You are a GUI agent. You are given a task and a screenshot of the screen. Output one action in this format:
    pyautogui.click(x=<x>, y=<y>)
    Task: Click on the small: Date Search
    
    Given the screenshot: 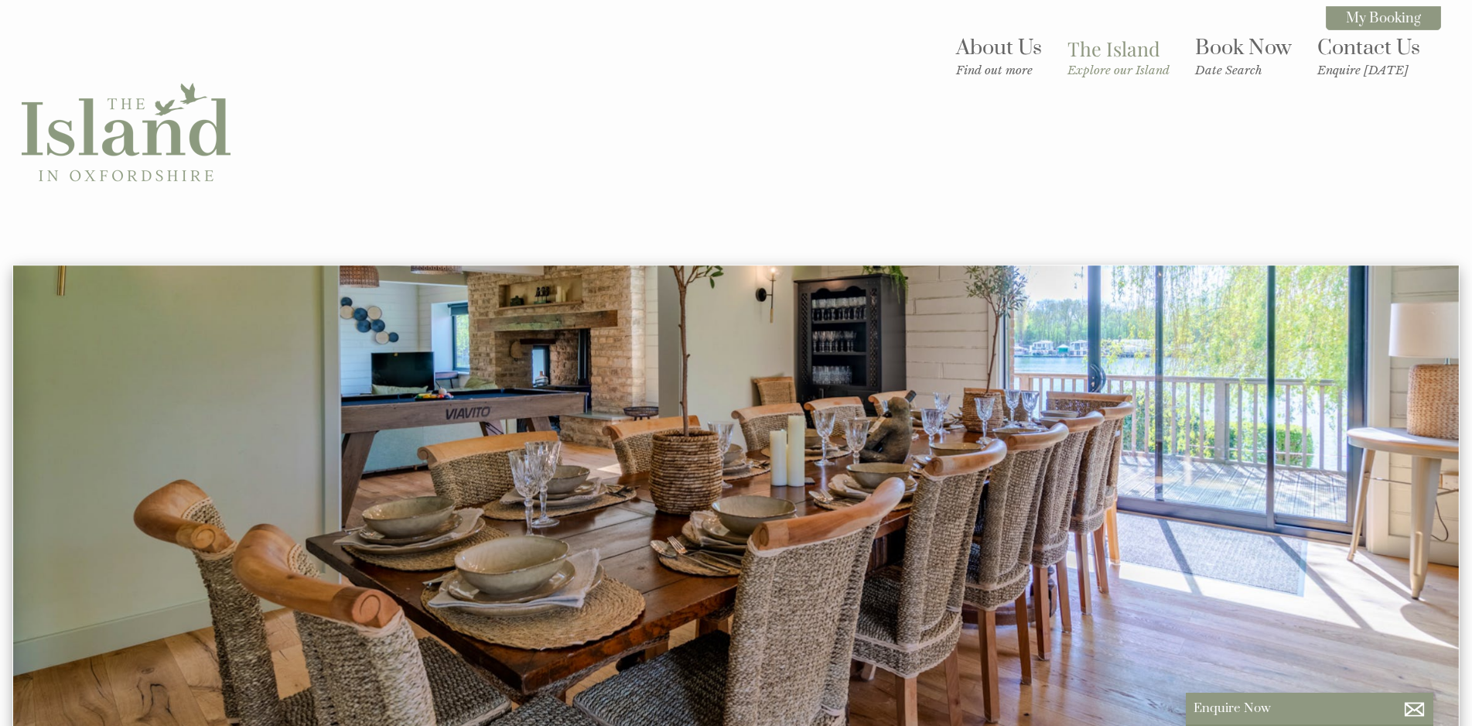 What is the action you would take?
    pyautogui.click(x=1243, y=70)
    